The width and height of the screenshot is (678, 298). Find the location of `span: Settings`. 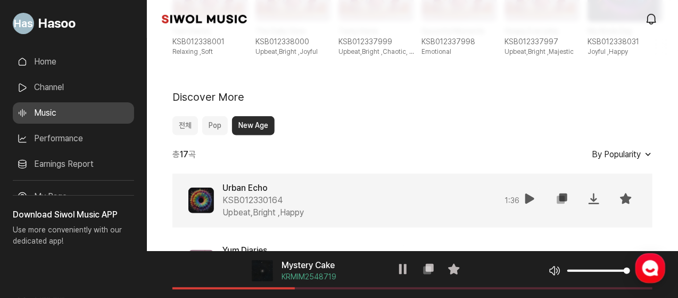

span: Settings is located at coordinates (170, 229).